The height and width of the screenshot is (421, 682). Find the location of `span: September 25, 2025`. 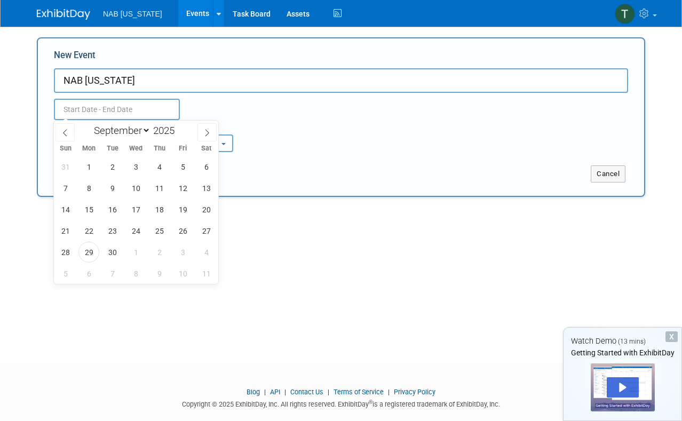

span: September 25, 2025 is located at coordinates (159, 230).